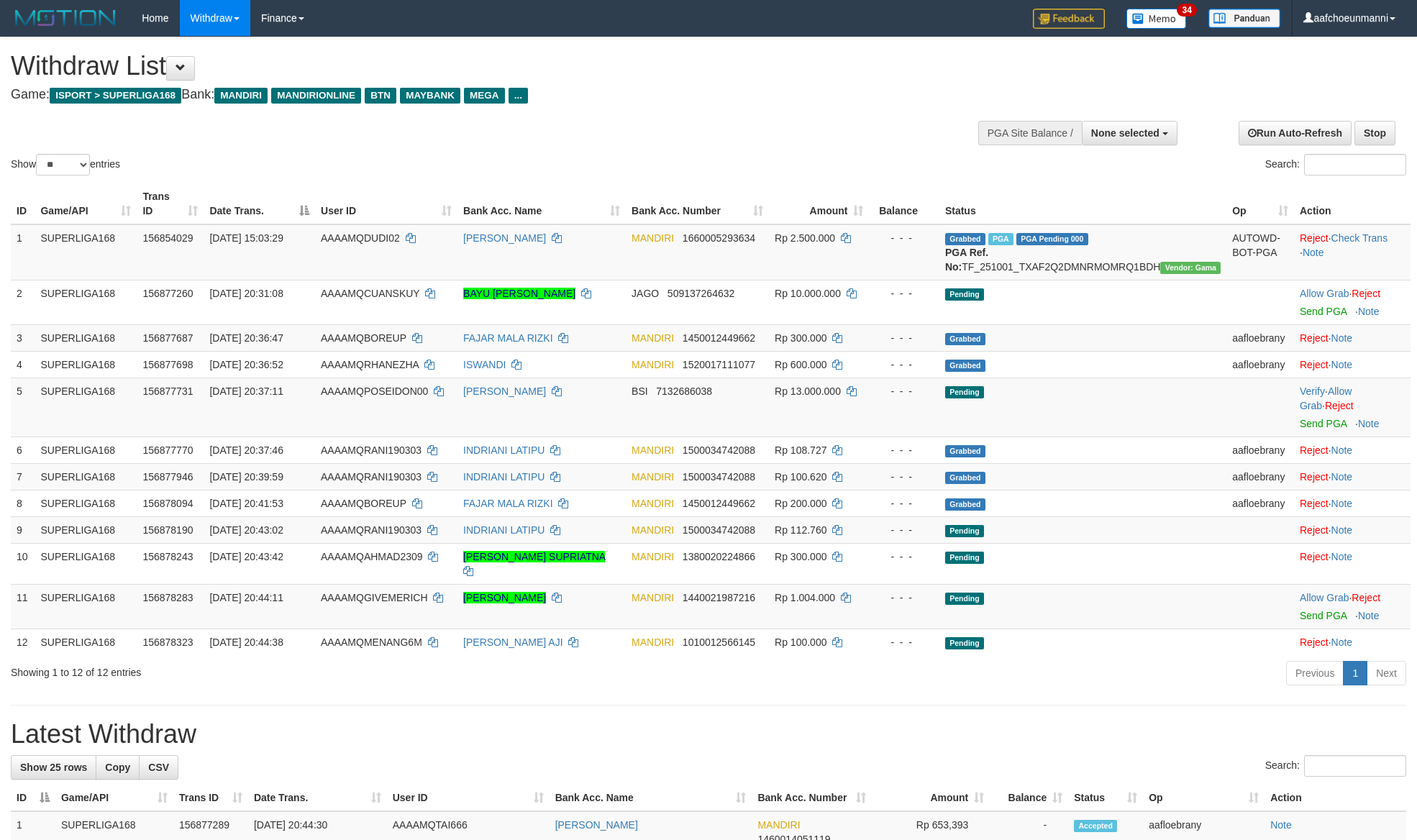 This screenshot has width=1417, height=840. What do you see at coordinates (800, 556) in the screenshot?
I see `span: Rp 300.000` at bounding box center [800, 556].